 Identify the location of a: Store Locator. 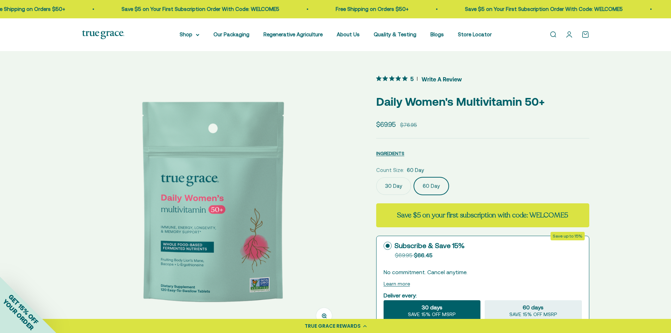
(475, 34).